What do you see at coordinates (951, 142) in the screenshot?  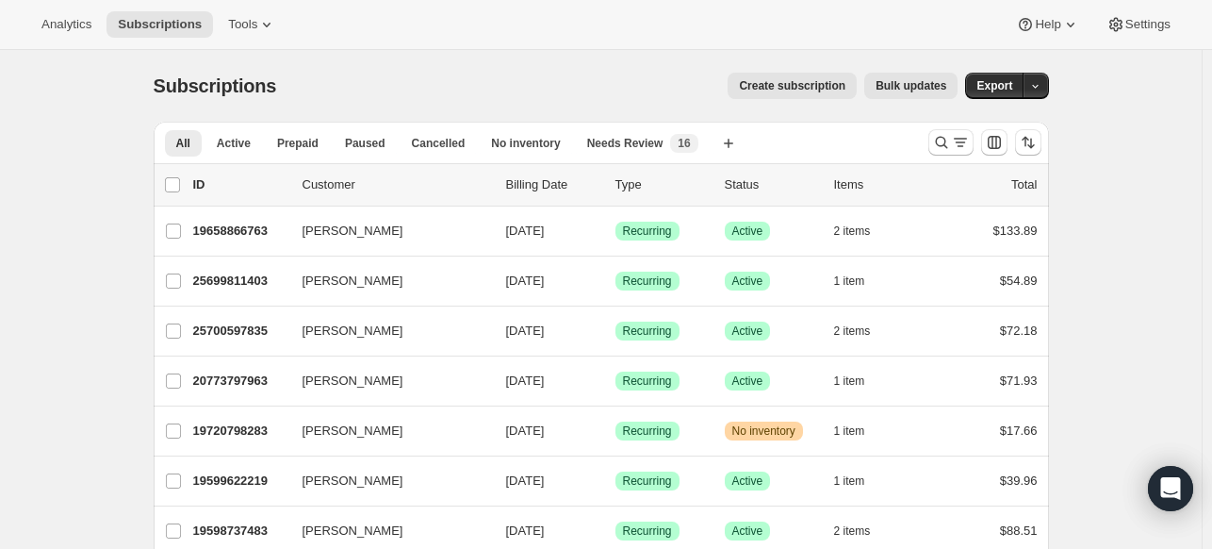 I see `button: Search and filter results` at bounding box center [951, 142].